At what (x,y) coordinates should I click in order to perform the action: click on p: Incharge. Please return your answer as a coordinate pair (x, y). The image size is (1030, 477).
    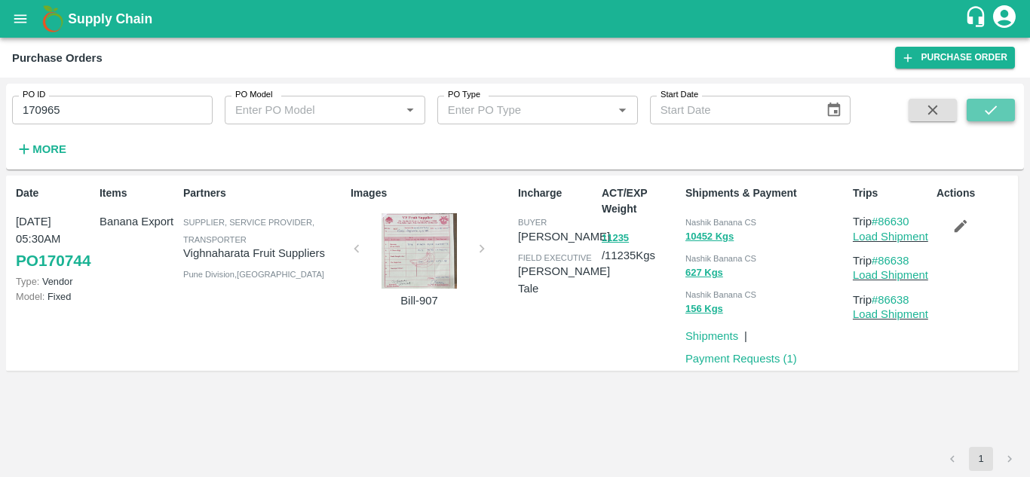
    Looking at the image, I should click on (556, 193).